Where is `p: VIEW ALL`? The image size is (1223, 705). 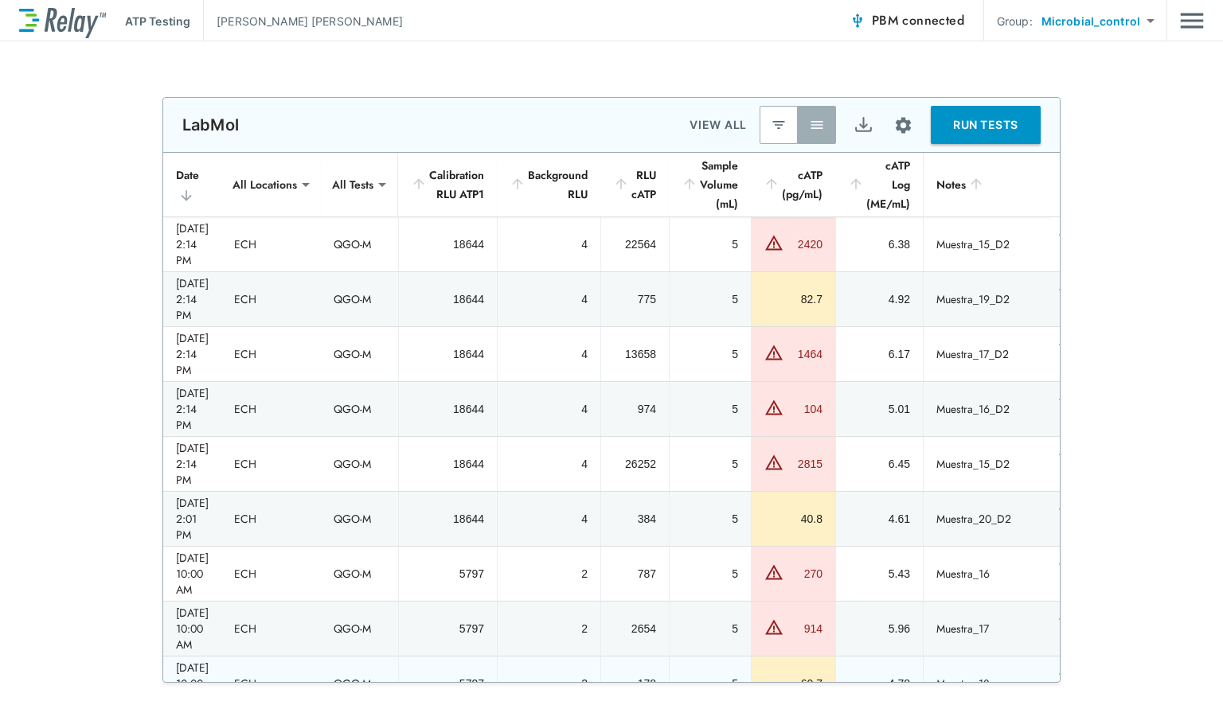 p: VIEW ALL is located at coordinates (718, 125).